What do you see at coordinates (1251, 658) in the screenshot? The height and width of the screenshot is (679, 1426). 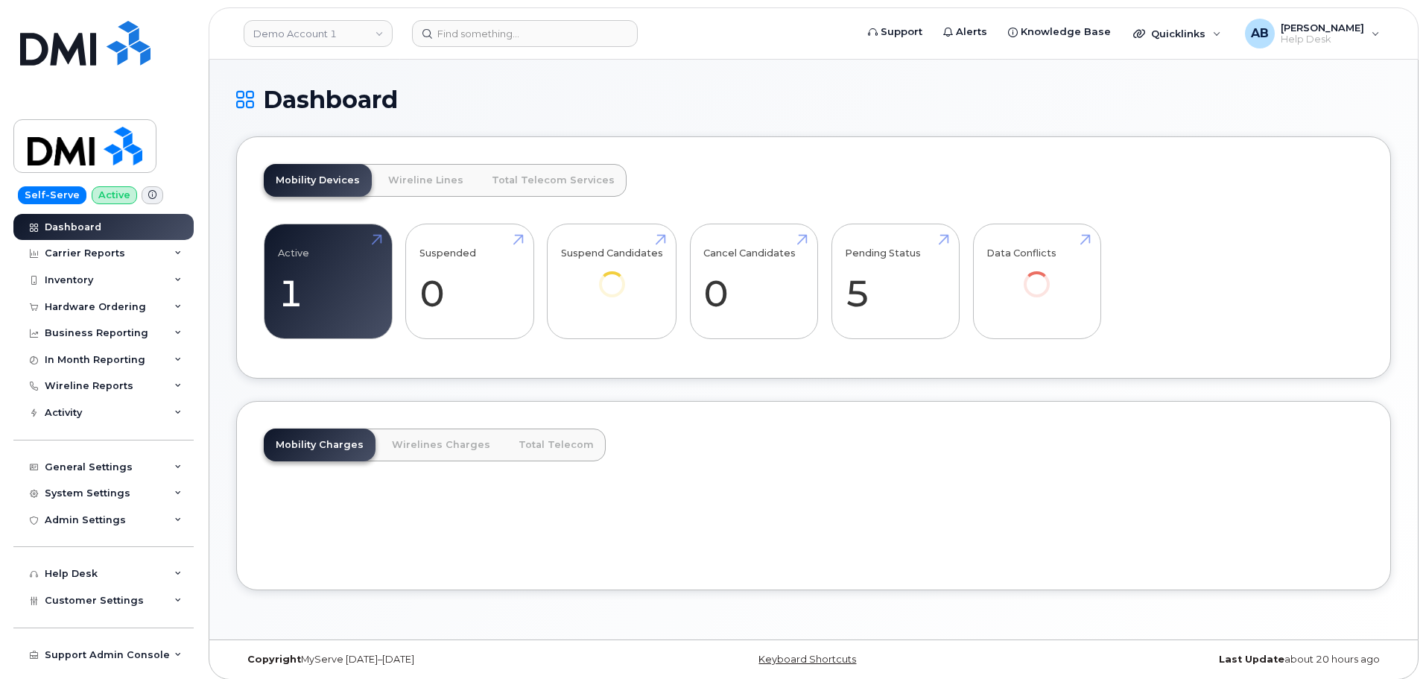 I see `strong: Last Update` at bounding box center [1251, 658].